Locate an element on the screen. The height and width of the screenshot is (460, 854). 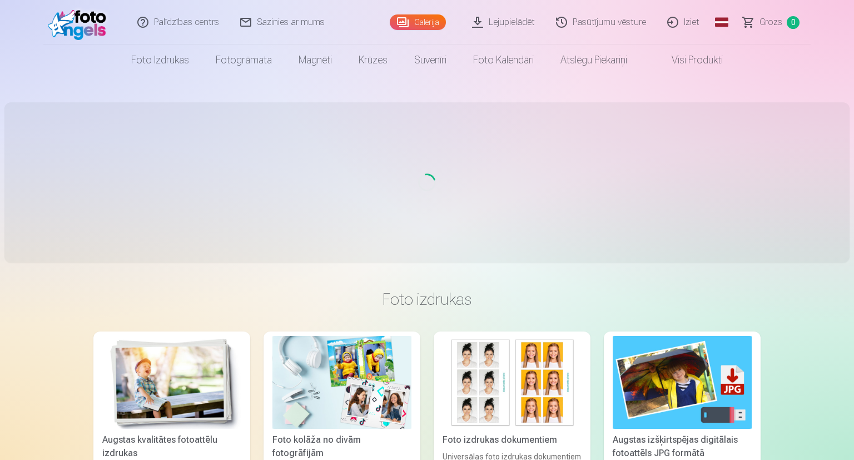
div: Augstas kvalitātes fotoattēlu izdrukas is located at coordinates (172, 447).